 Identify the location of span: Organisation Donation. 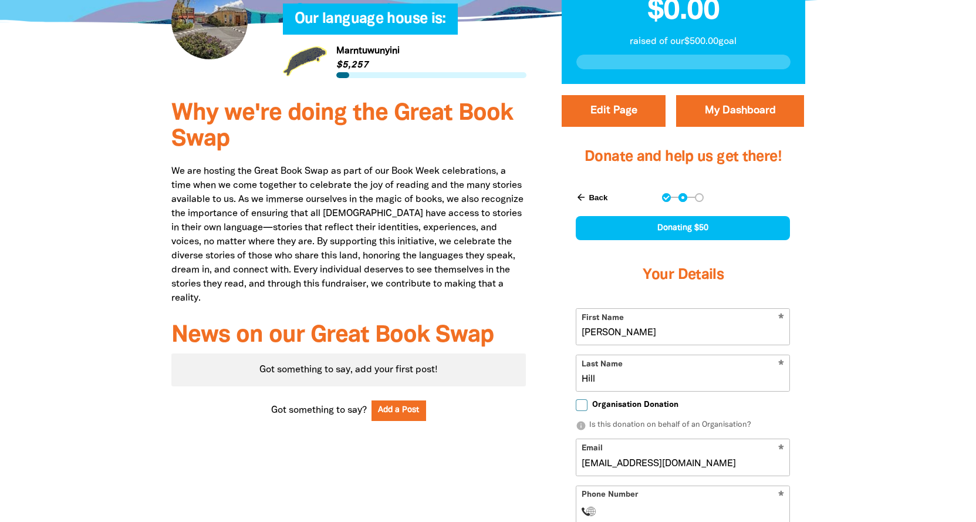
(635, 404).